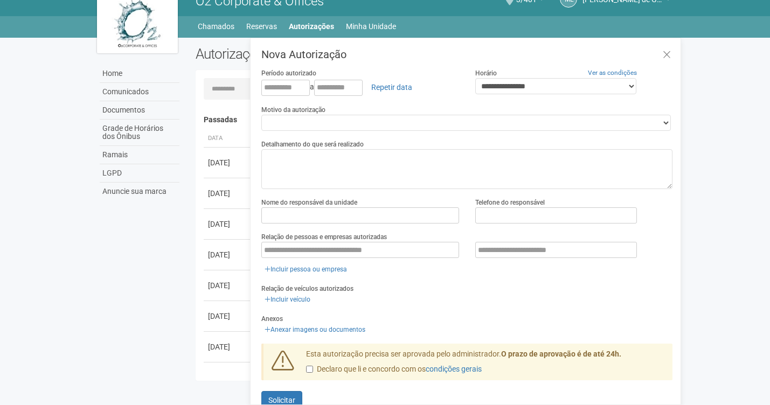  What do you see at coordinates (394, 369) in the screenshot?
I see `label: Declaro que li e concordo com os` at bounding box center [394, 369].